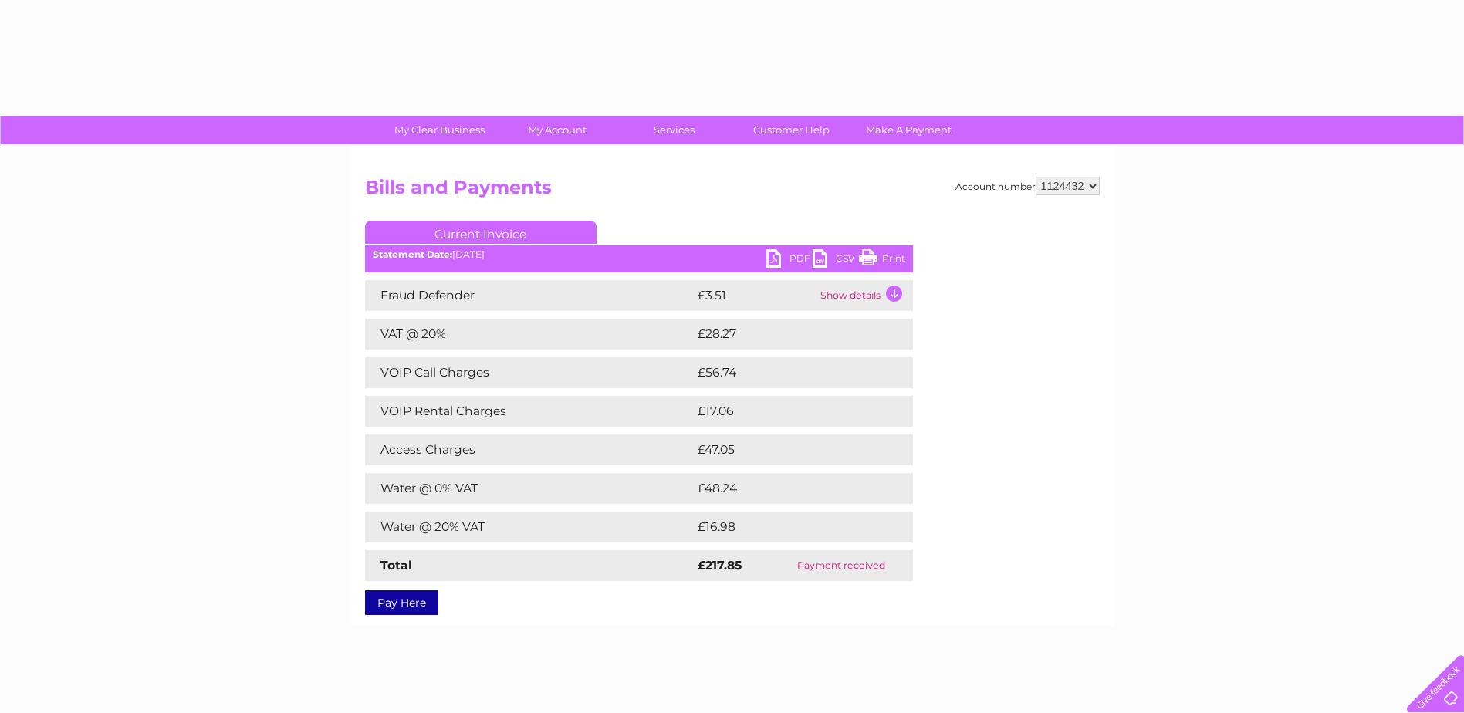 This screenshot has height=713, width=1464. I want to click on td: £56.74, so click(787, 373).